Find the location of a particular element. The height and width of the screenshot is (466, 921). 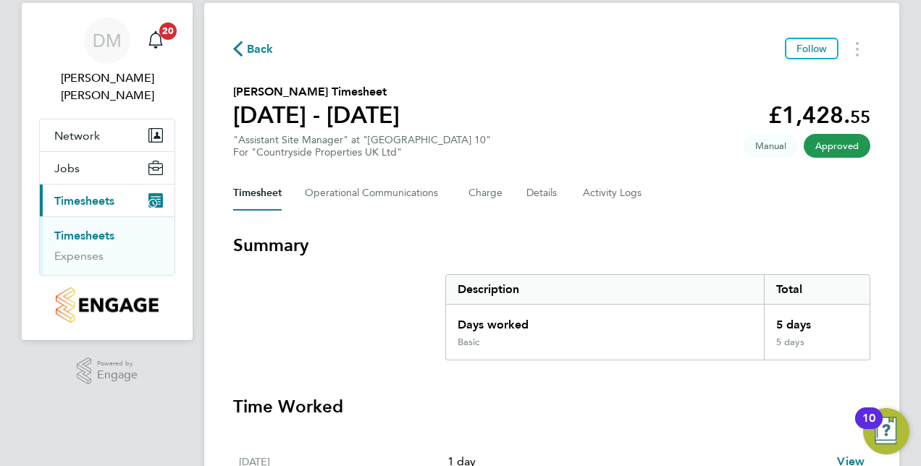

span: Timesheets is located at coordinates (84, 201).